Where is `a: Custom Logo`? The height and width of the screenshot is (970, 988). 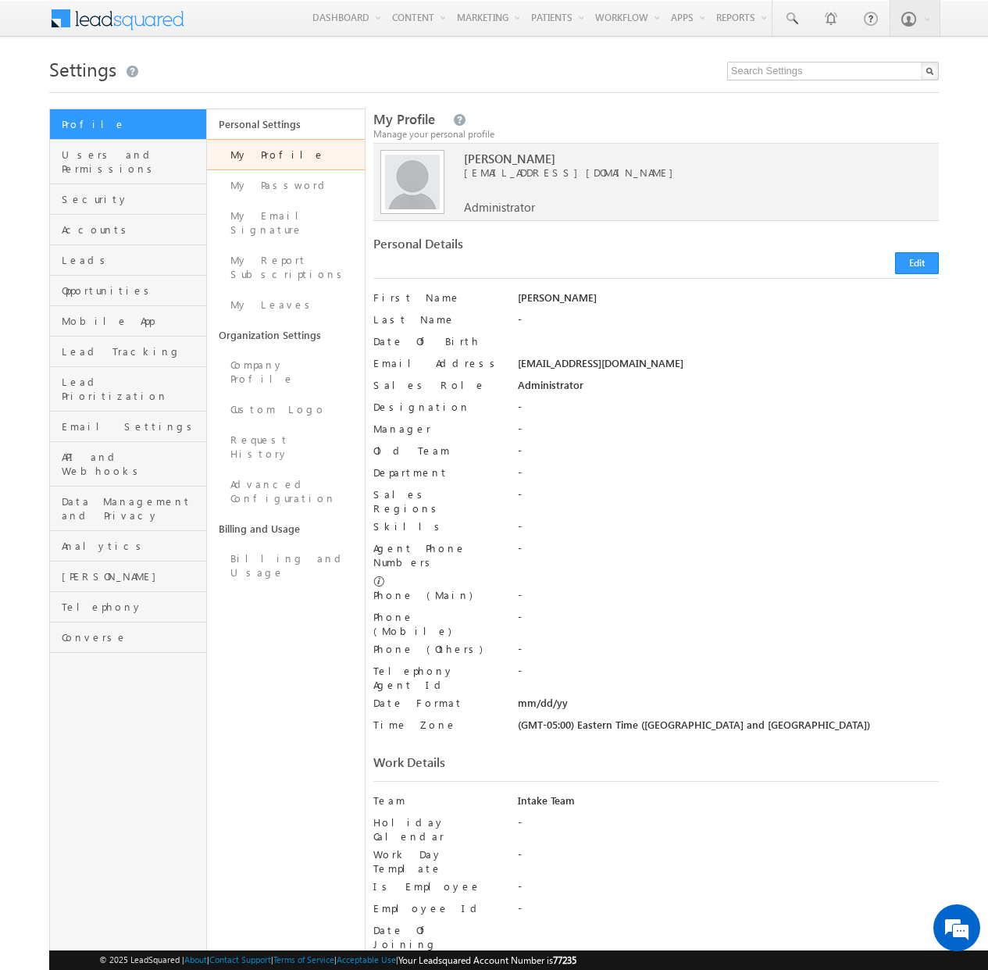 a: Custom Logo is located at coordinates (285, 409).